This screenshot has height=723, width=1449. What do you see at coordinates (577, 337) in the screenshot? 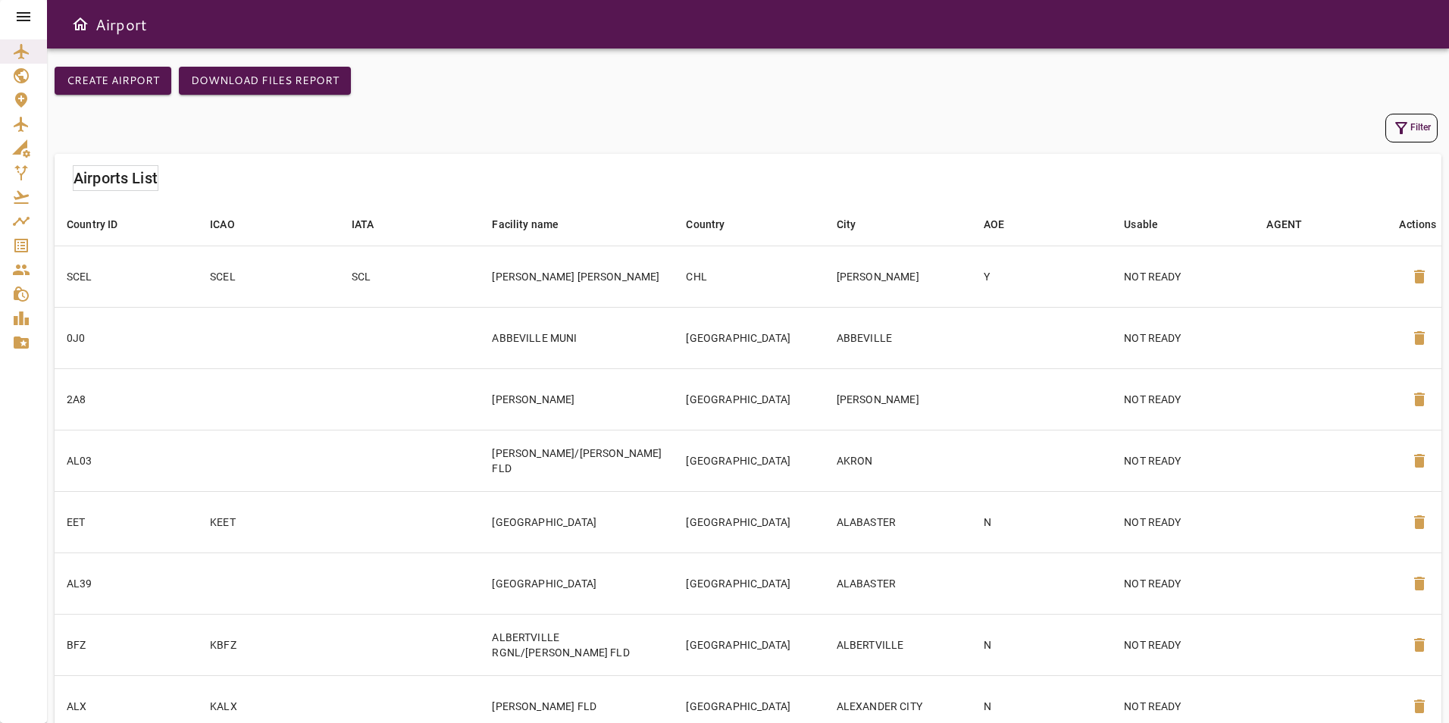
I see `td: ABBEVILLE MUNI` at bounding box center [577, 337].